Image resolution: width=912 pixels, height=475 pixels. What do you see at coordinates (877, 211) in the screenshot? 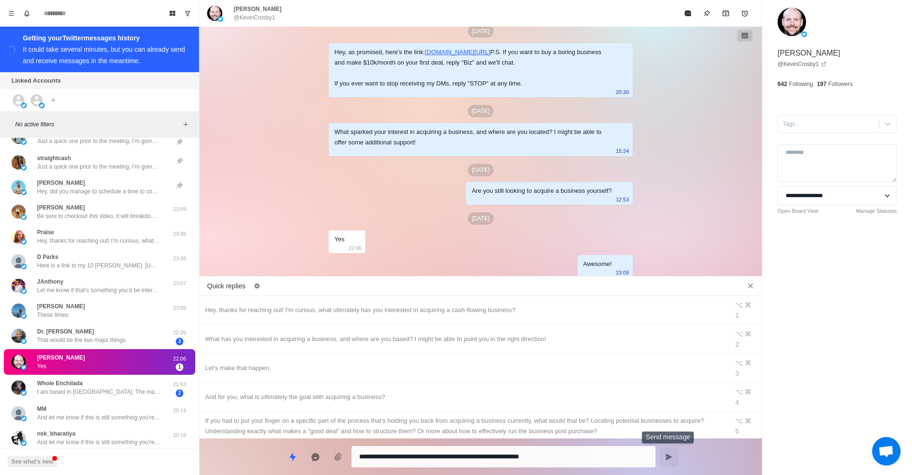
I see `a: Manage Statuses` at bounding box center [877, 211].